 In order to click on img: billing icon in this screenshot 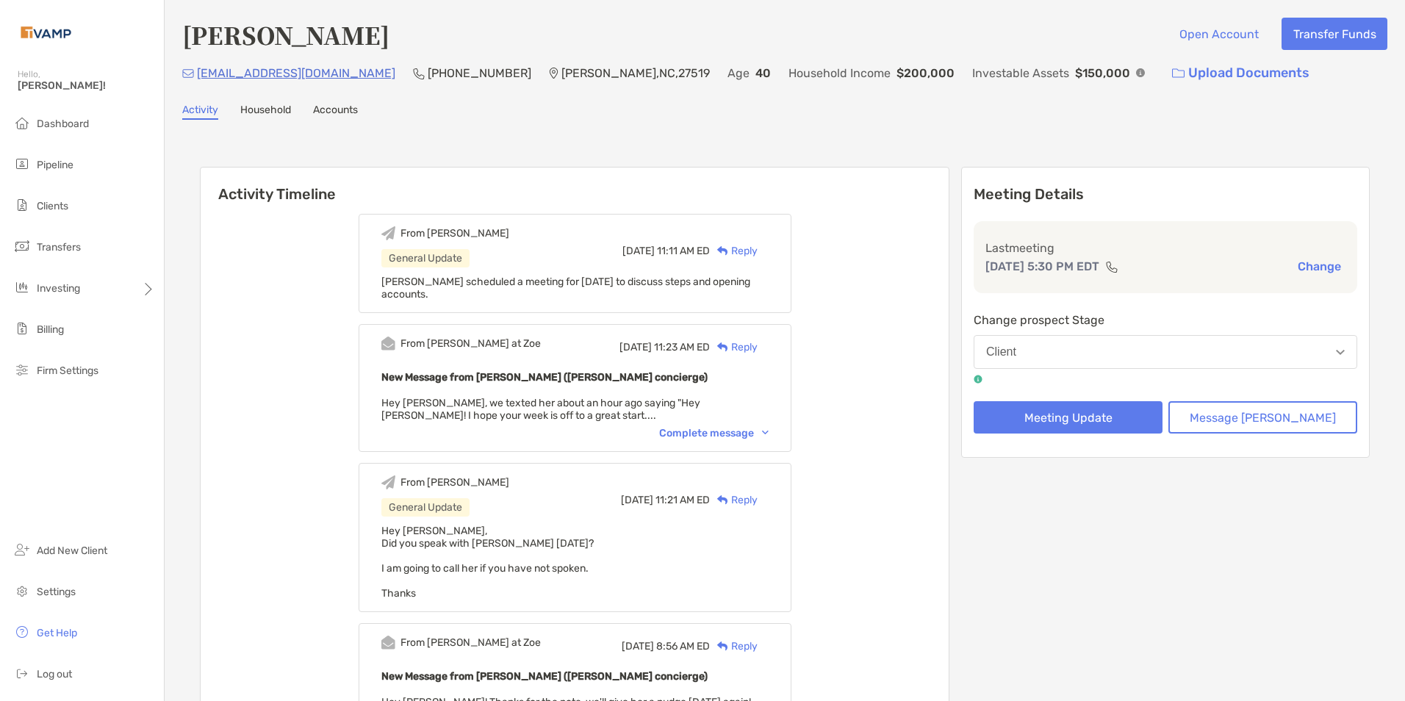, I will do `click(22, 328)`.